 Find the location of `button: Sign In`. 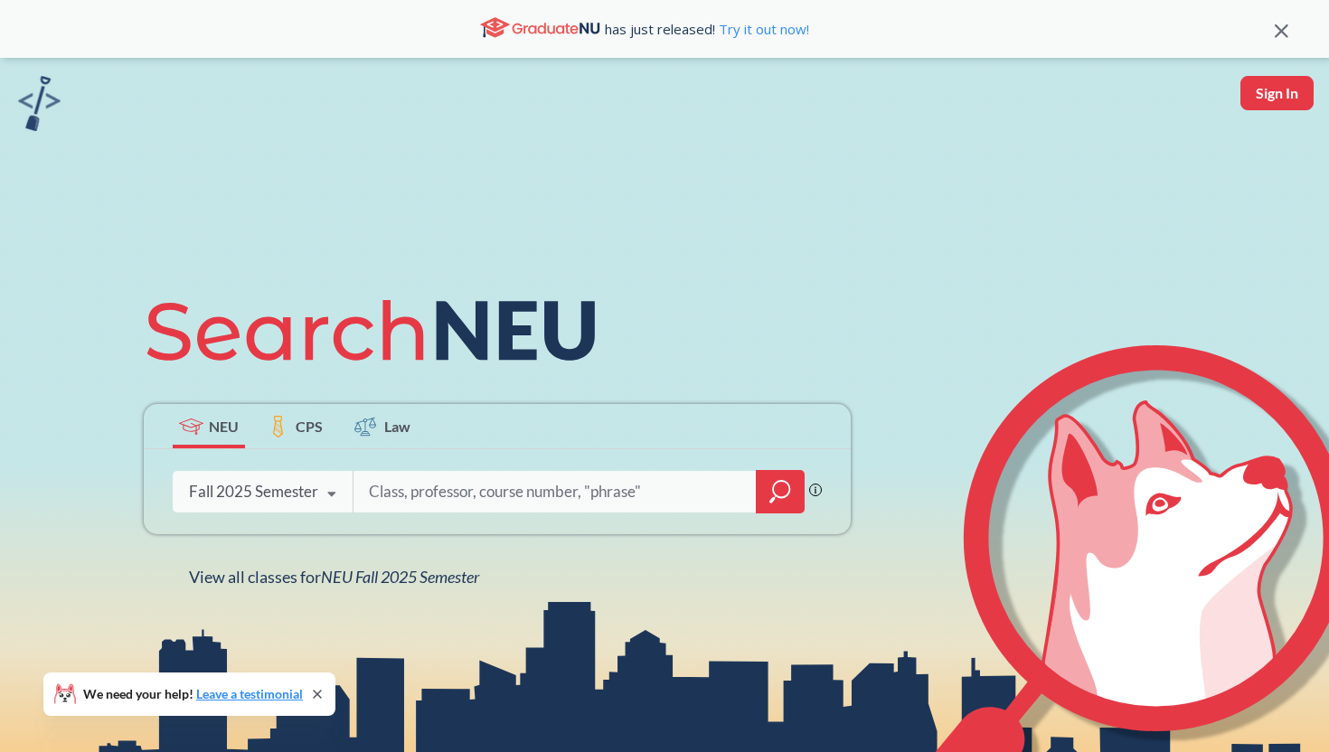

button: Sign In is located at coordinates (1277, 93).